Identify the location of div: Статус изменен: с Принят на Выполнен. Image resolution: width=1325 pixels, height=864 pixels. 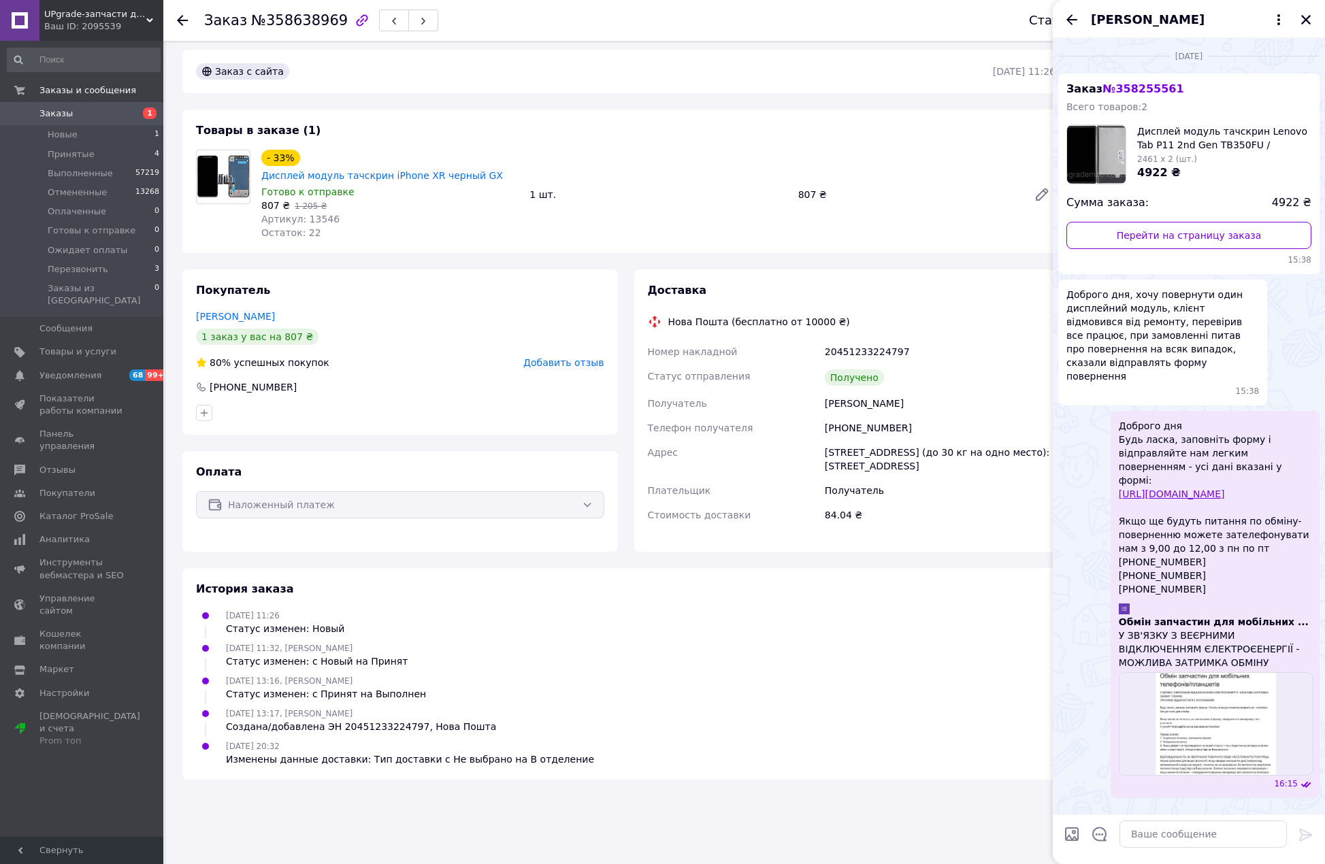
(326, 694).